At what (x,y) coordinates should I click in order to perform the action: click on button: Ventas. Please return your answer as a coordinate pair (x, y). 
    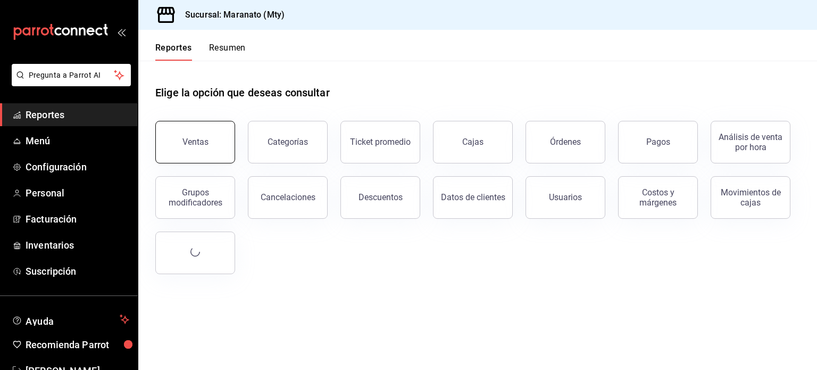
    Looking at the image, I should click on (195, 142).